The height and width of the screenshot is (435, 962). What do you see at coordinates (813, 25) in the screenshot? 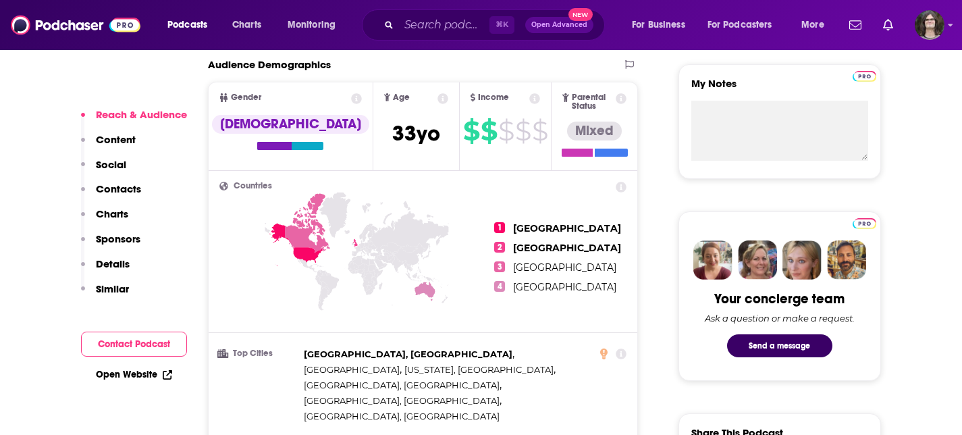
I see `span: More` at bounding box center [813, 25].